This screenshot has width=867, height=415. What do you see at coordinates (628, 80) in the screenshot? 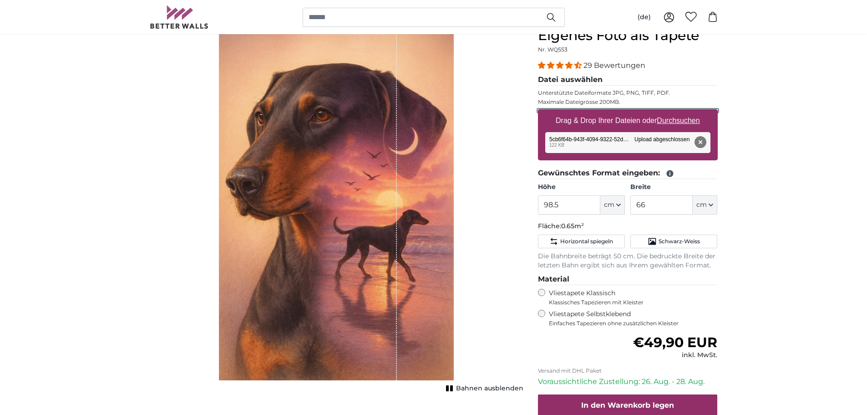
I see `legend: Datei auswählen` at bounding box center [628, 80].